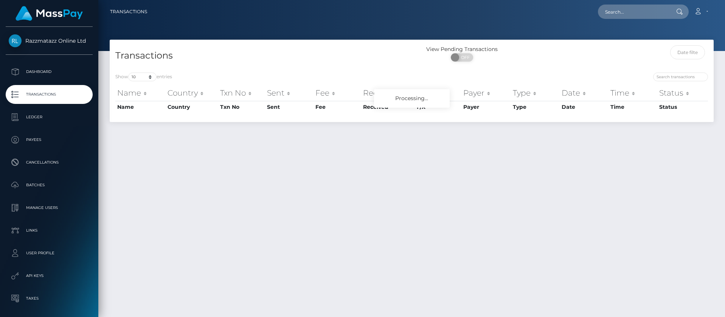 Image resolution: width=725 pixels, height=317 pixels. What do you see at coordinates (687, 52) in the screenshot?
I see `input: Date filter` at bounding box center [687, 52].